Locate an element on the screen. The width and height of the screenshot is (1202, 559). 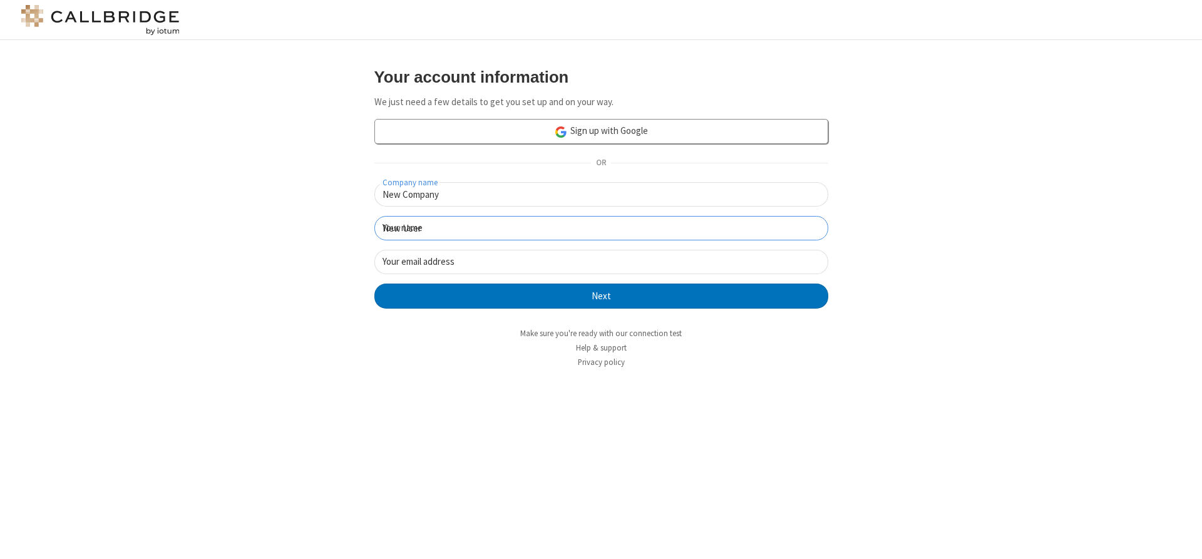
a: Help & support is located at coordinates (601, 347).